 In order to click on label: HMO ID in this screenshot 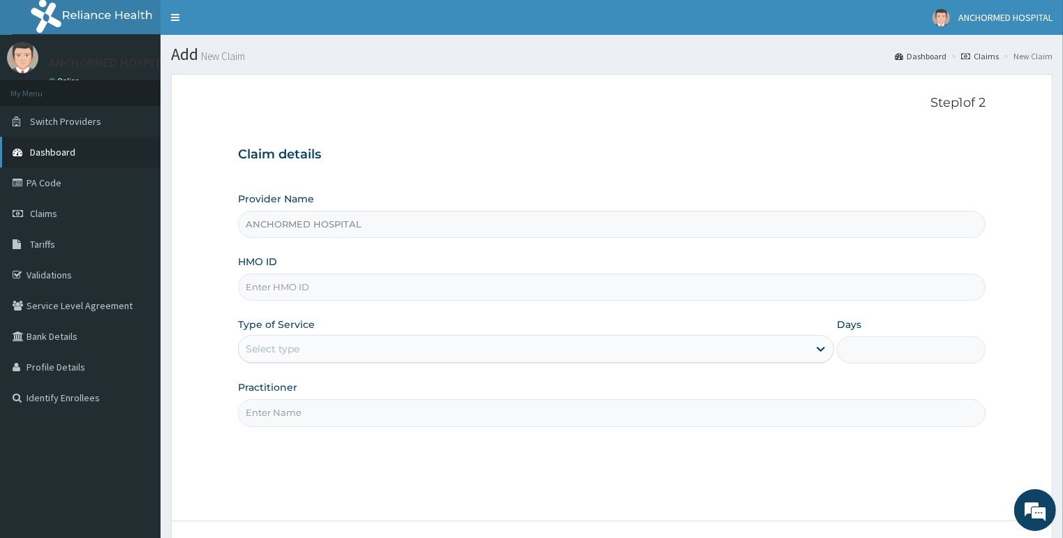, I will do `click(258, 262)`.